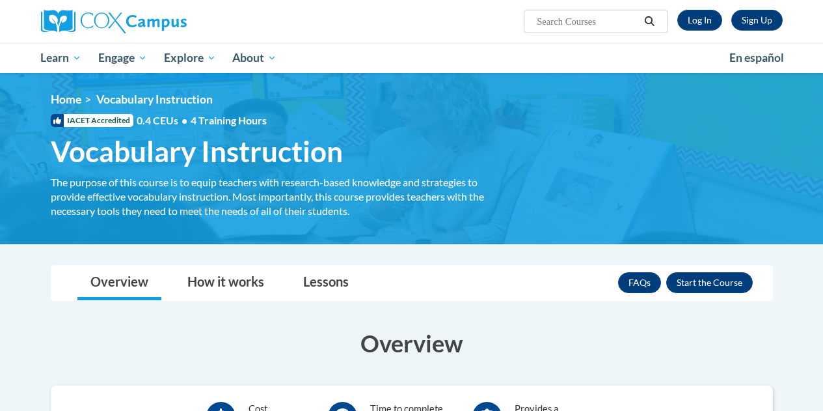 Image resolution: width=823 pixels, height=411 pixels. Describe the element at coordinates (326, 282) in the screenshot. I see `a: Lessons` at that location.